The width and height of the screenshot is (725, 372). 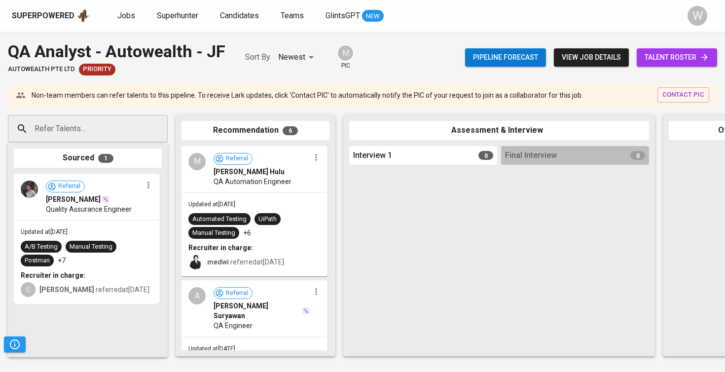 I want to click on a: Jobs, so click(x=127, y=16).